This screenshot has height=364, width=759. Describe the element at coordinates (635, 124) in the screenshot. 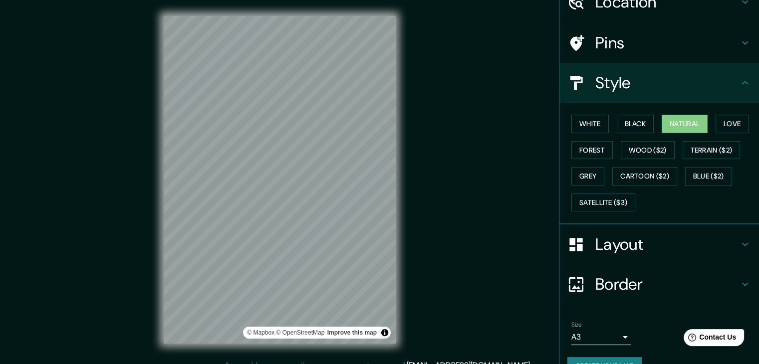

I see `button: Black` at that location.